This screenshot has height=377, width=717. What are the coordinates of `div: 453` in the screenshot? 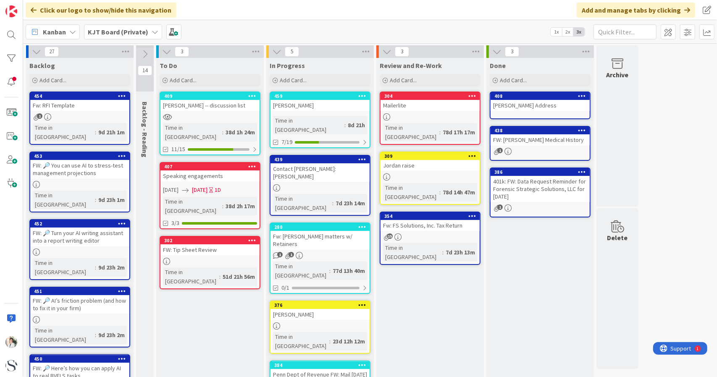 It's located at (80, 156).